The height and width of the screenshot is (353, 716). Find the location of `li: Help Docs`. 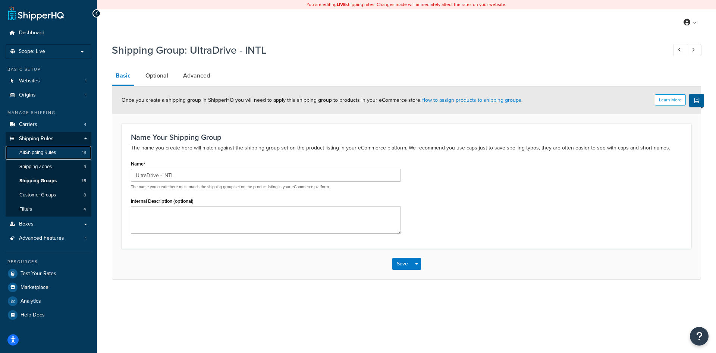

li: Help Docs is located at coordinates (48, 315).